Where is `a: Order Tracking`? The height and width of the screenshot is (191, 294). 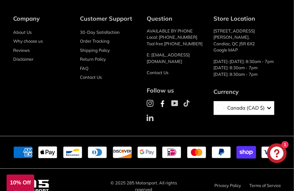
a: Order Tracking is located at coordinates (95, 41).